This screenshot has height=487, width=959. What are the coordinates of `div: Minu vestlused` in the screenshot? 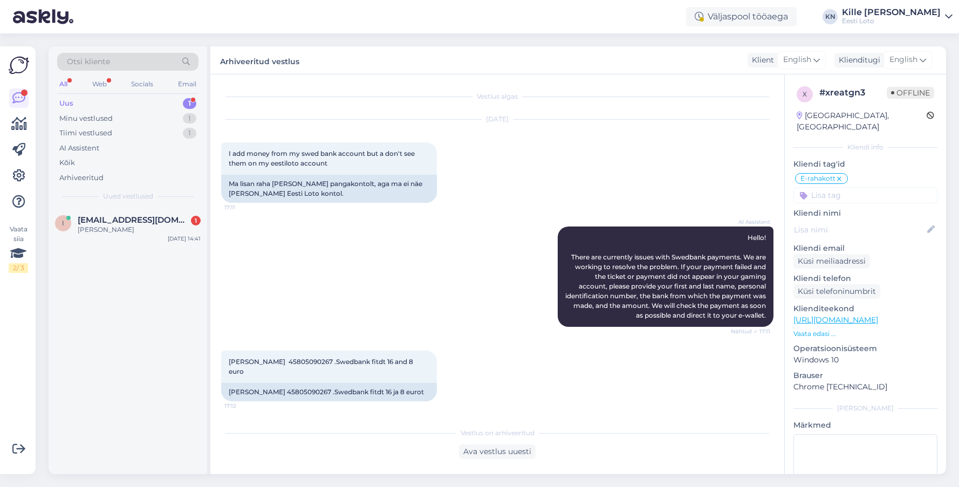 It's located at (86, 119).